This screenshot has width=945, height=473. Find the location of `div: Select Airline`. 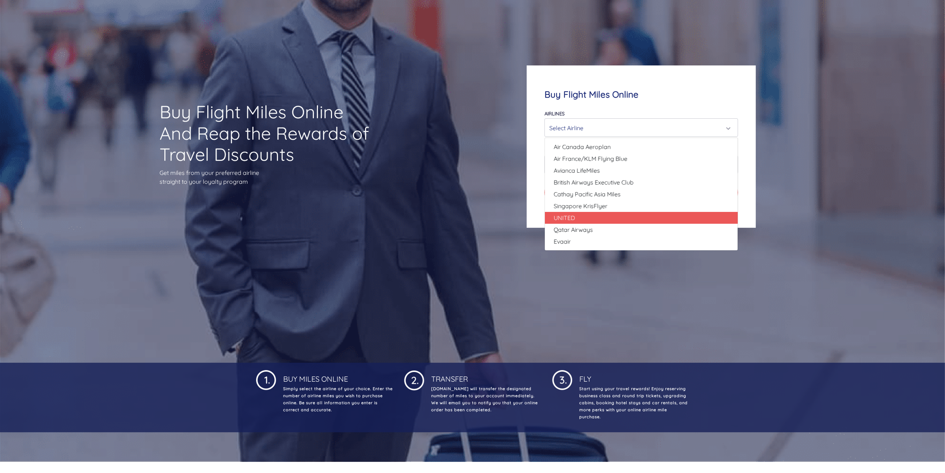

div: Select Airline is located at coordinates (639, 128).